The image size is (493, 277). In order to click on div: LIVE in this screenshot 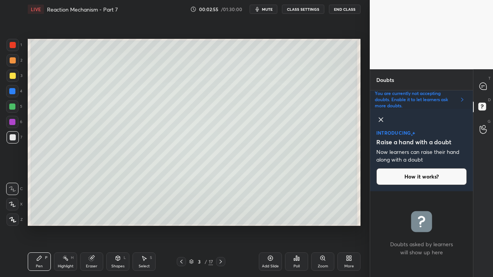, I will do `click(36, 9)`.